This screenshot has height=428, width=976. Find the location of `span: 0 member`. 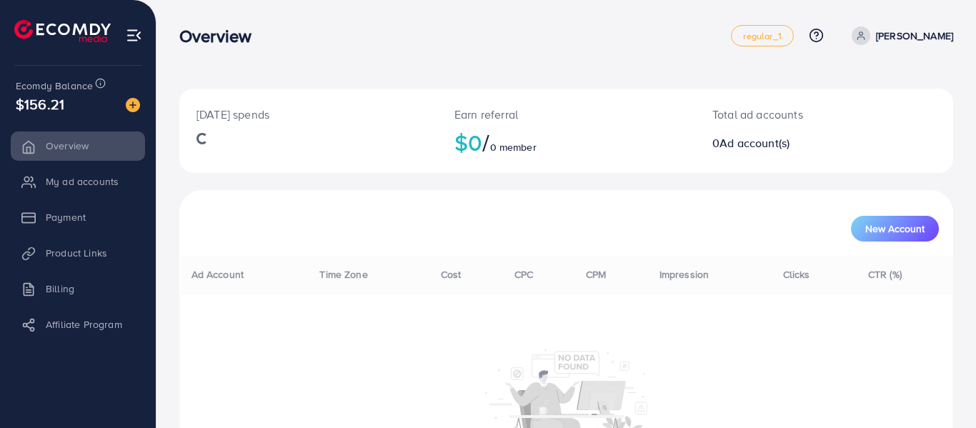

span: 0 member is located at coordinates (513, 147).